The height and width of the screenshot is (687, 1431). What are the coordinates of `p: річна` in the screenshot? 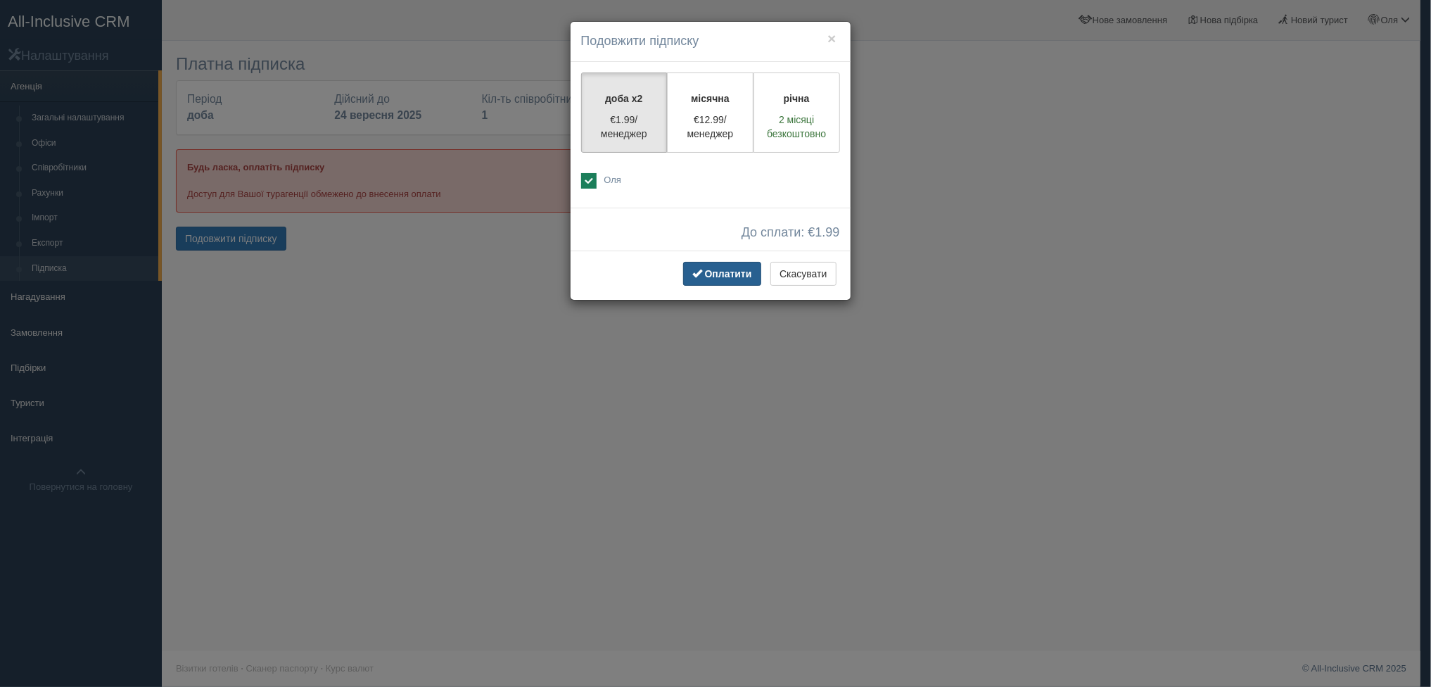 It's located at (796, 98).